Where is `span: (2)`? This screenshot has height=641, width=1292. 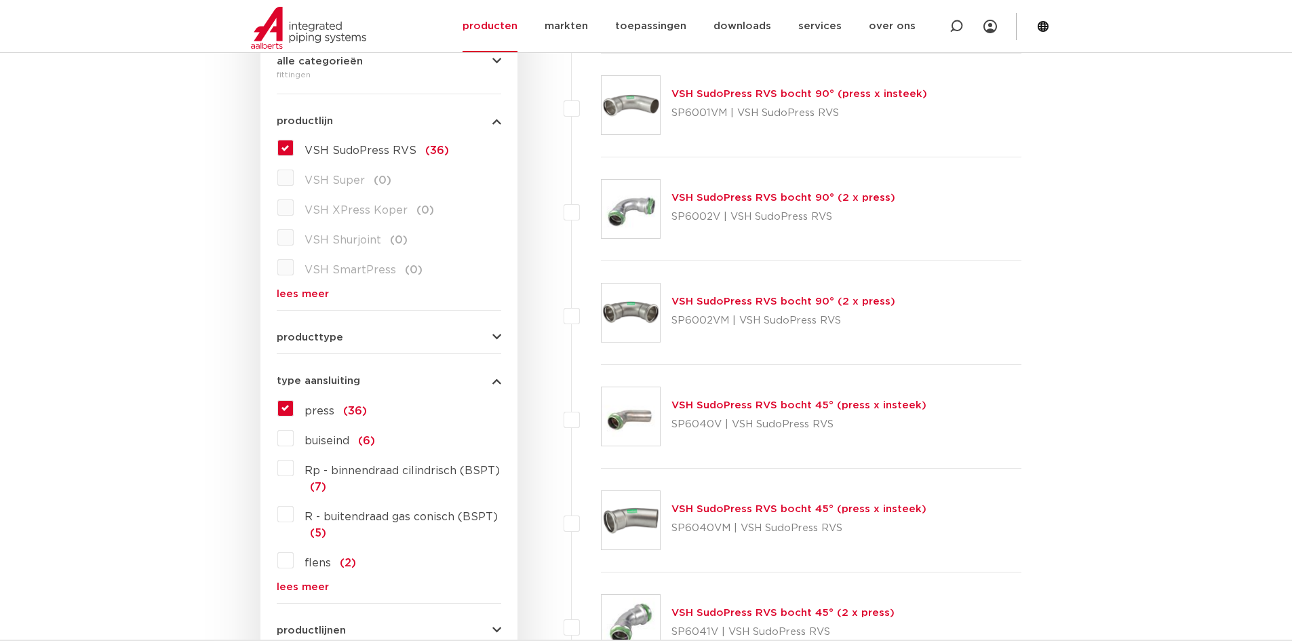
span: (2) is located at coordinates (348, 563).